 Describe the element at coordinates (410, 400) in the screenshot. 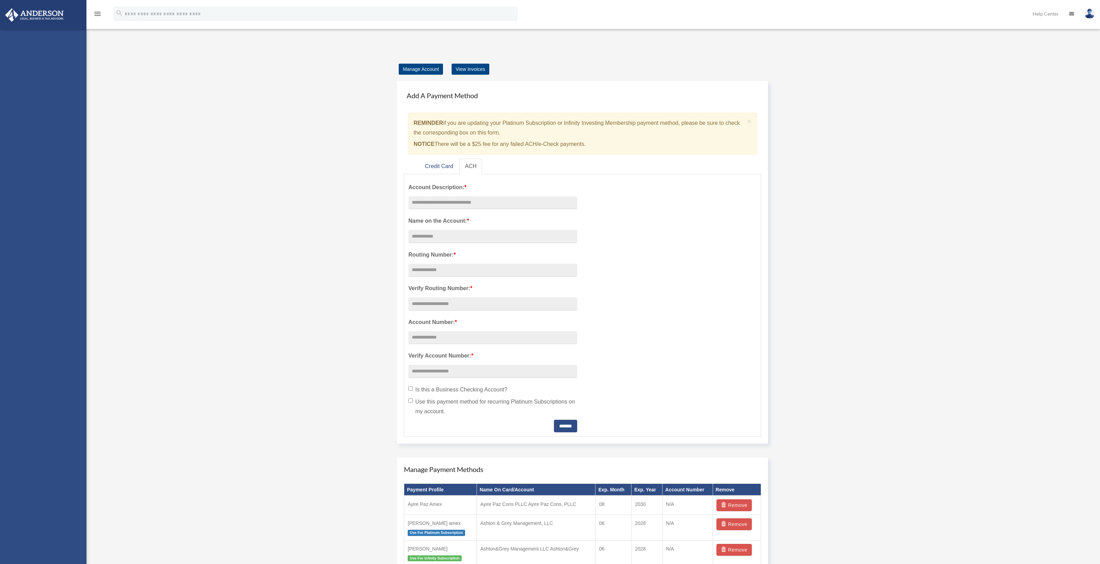

I see `input: Use this payment method for recurring Platinum Subscriptions on my account.` at that location.